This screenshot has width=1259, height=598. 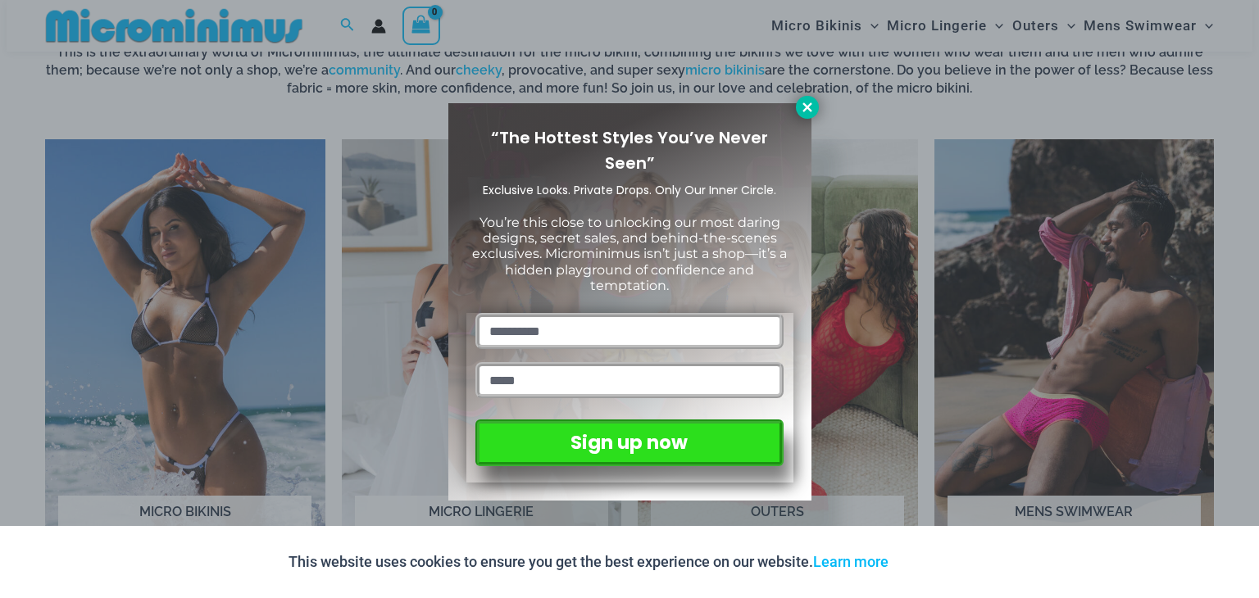 I want to click on span: “The Hottest Styles You’ve Never Seen”, so click(x=629, y=150).